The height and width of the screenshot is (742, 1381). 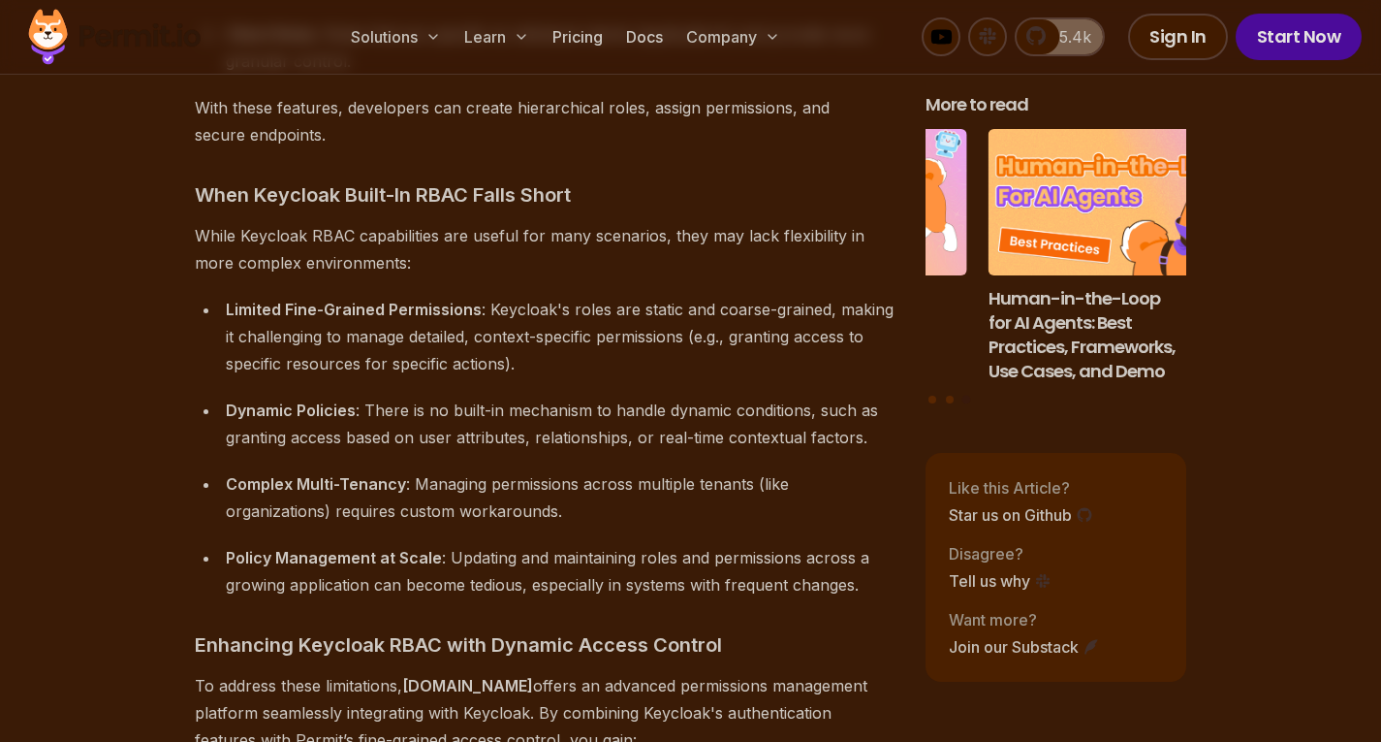 I want to click on strong: Limited Fine-Grained Permissions, so click(x=354, y=309).